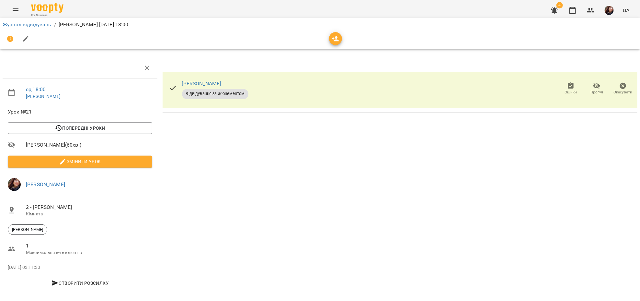 The image size is (640, 301). What do you see at coordinates (626, 10) in the screenshot?
I see `span: UA` at bounding box center [626, 10].